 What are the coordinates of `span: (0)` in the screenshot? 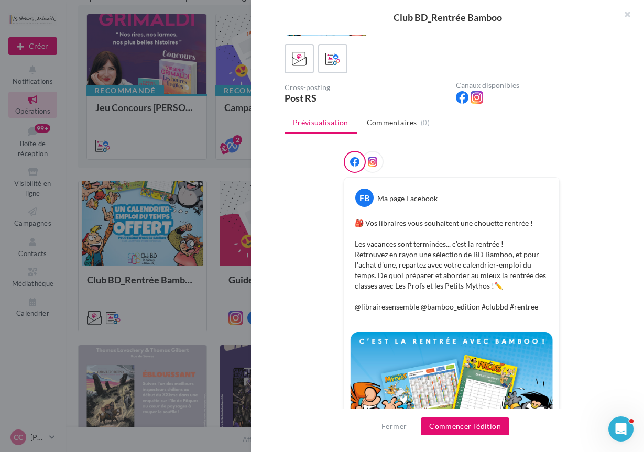 It's located at (425, 123).